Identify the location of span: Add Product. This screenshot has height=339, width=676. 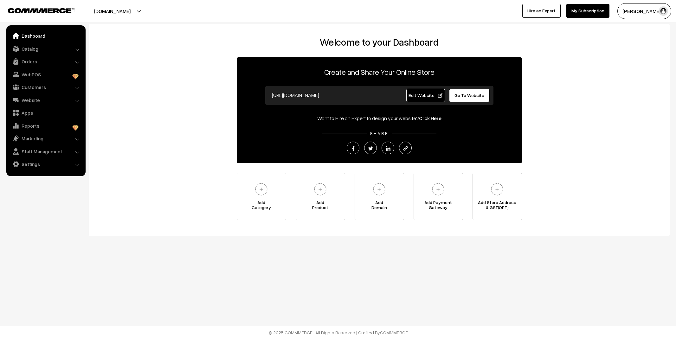
(320, 206).